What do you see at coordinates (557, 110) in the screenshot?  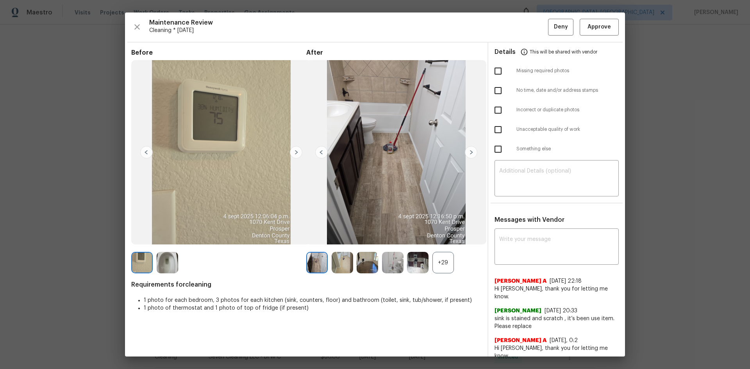 I see `div: Incorrect or duplicate photos` at bounding box center [557, 110].